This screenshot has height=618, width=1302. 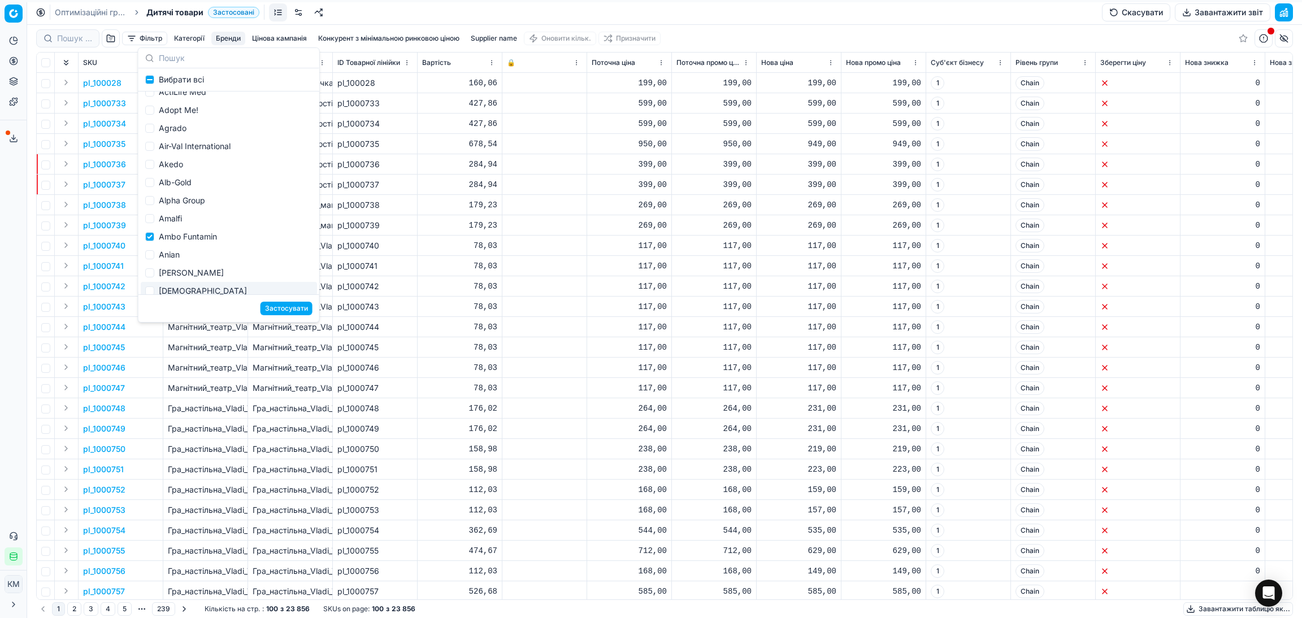 I want to click on div: pl_1000744, so click(x=375, y=327).